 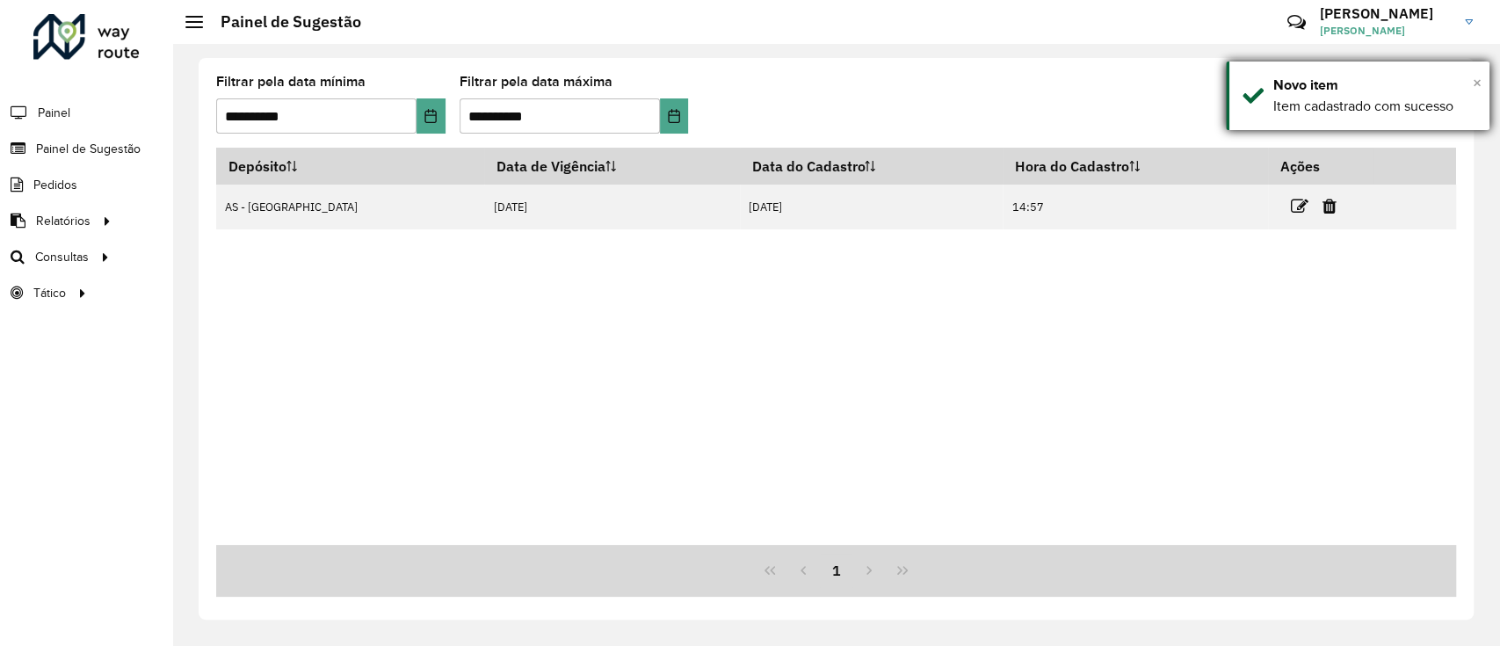 I want to click on label: Filtrar pela data mínima, so click(x=291, y=82).